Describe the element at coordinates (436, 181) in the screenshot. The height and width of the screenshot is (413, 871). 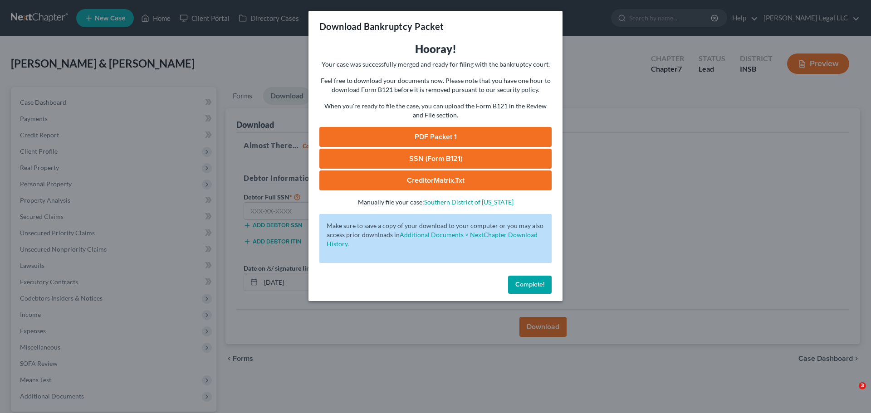
I see `a: CreditorMatrix.txt` at that location.